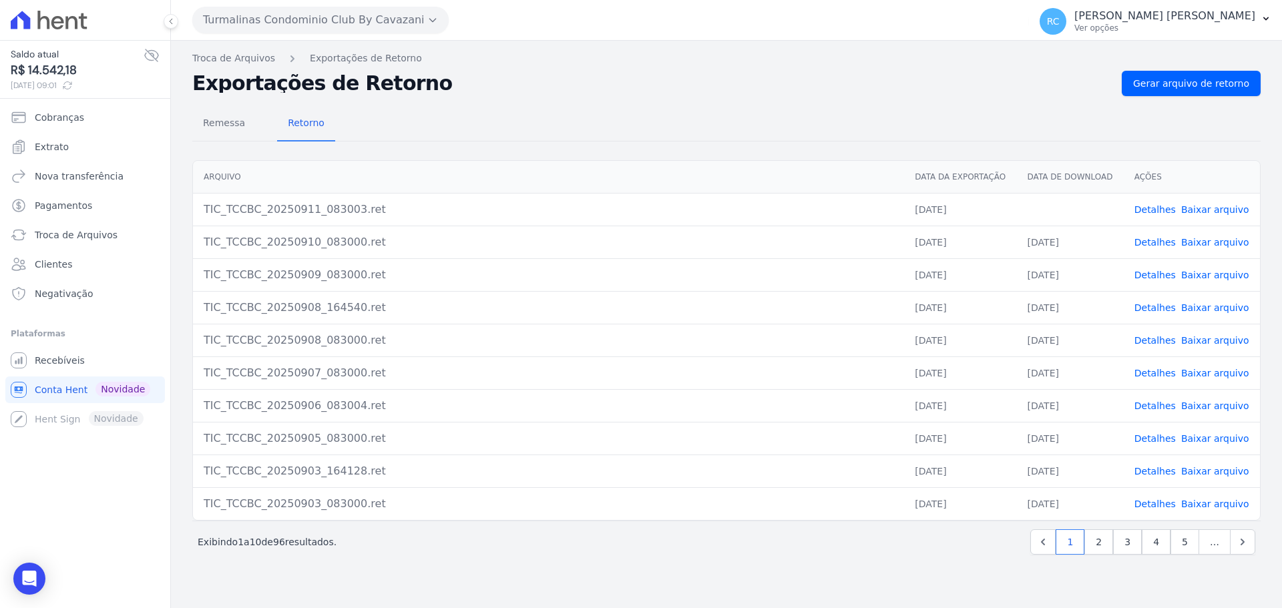 Image resolution: width=1282 pixels, height=608 pixels. I want to click on div: TIC_TCCBC_20250906_083004.ret, so click(548, 406).